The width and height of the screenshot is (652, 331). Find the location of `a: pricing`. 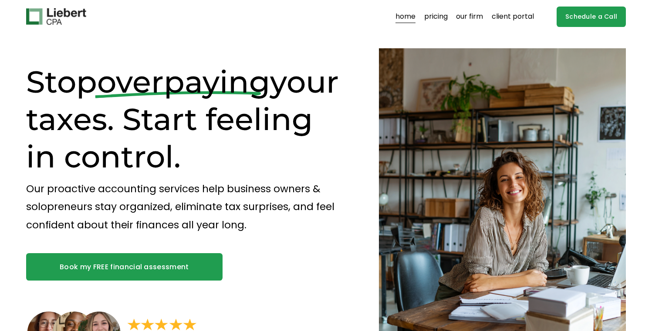

a: pricing is located at coordinates (436, 17).